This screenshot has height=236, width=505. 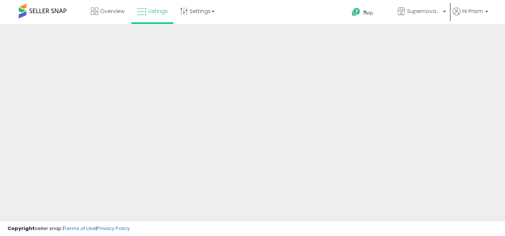 I want to click on span: Supernova Co., so click(x=423, y=11).